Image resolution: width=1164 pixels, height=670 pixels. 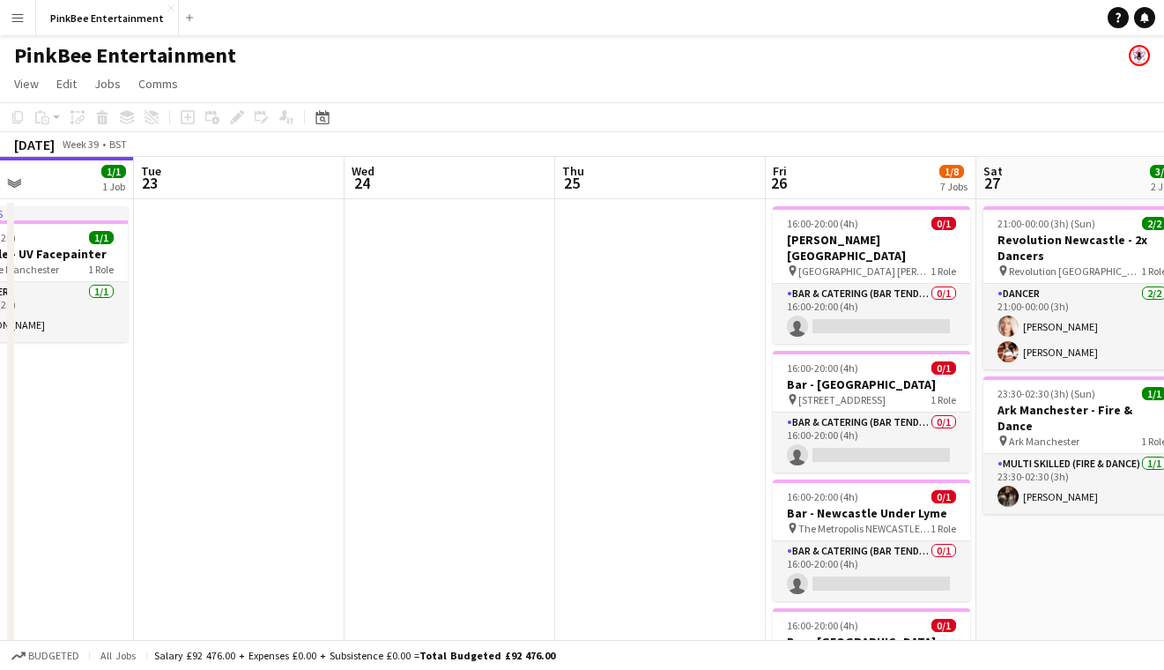 What do you see at coordinates (487, 655) in the screenshot?
I see `span: Total Budgeted £92 476.00` at bounding box center [487, 655].